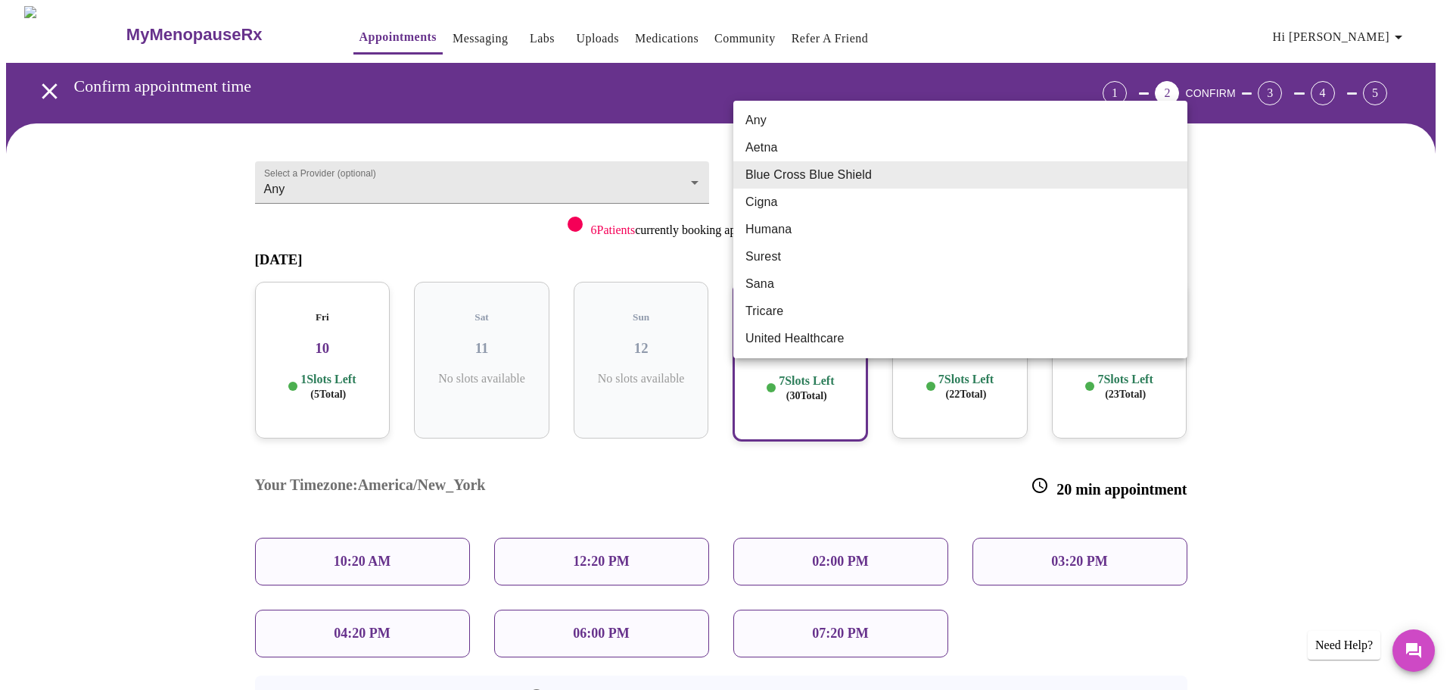 The width and height of the screenshot is (1453, 690). Describe the element at coordinates (961, 311) in the screenshot. I see `li: Tricare` at that location.